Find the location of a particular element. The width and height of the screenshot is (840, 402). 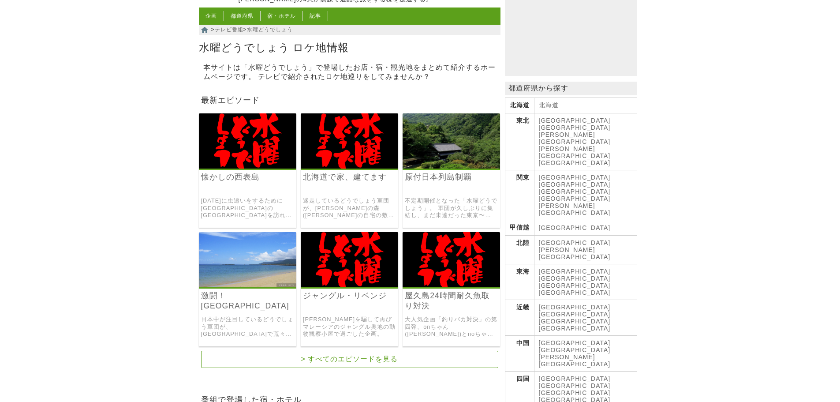

a: 宿・ホテル is located at coordinates (281, 16).